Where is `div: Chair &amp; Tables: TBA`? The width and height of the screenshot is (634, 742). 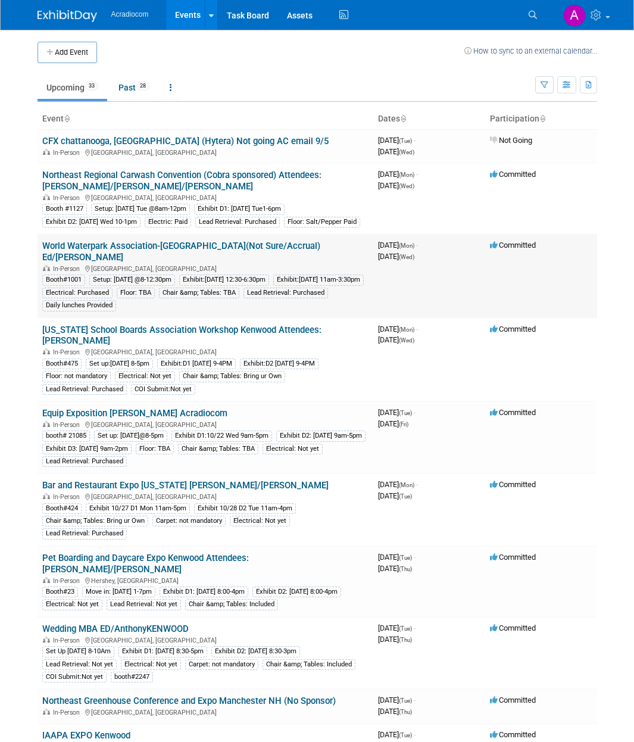
div: Chair &amp; Tables: TBA is located at coordinates (199, 293).